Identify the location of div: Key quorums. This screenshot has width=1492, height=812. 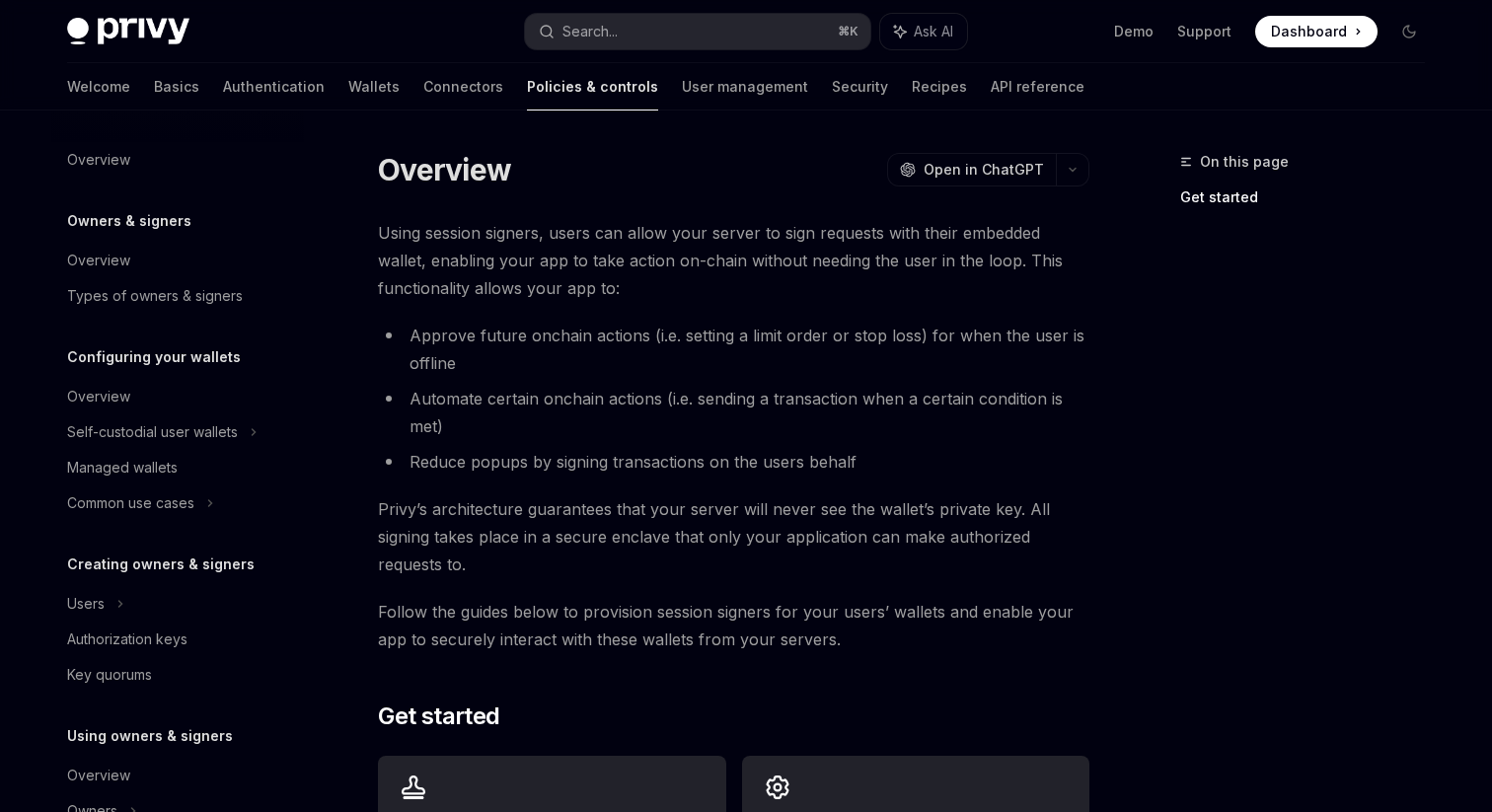
(109, 675).